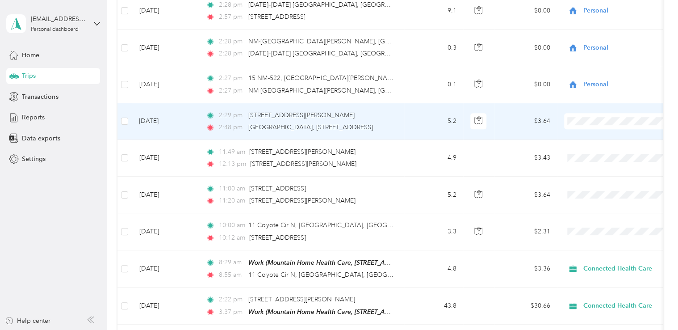 The image size is (678, 330). Describe the element at coordinates (434, 84) in the screenshot. I see `td: 0.1` at that location.